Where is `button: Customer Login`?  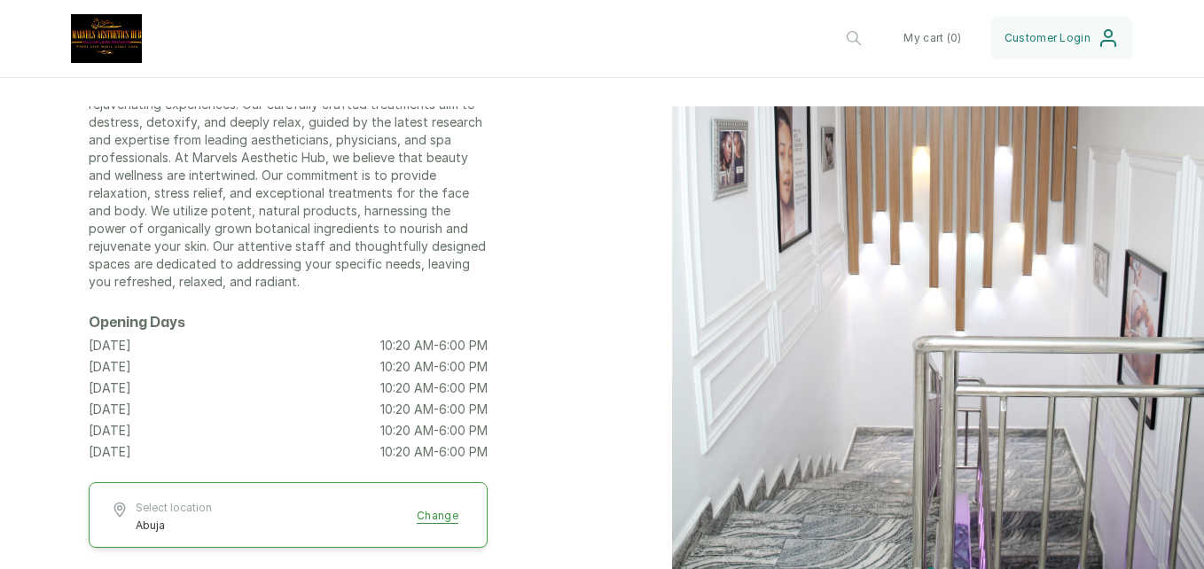
button: Customer Login is located at coordinates (1061, 38).